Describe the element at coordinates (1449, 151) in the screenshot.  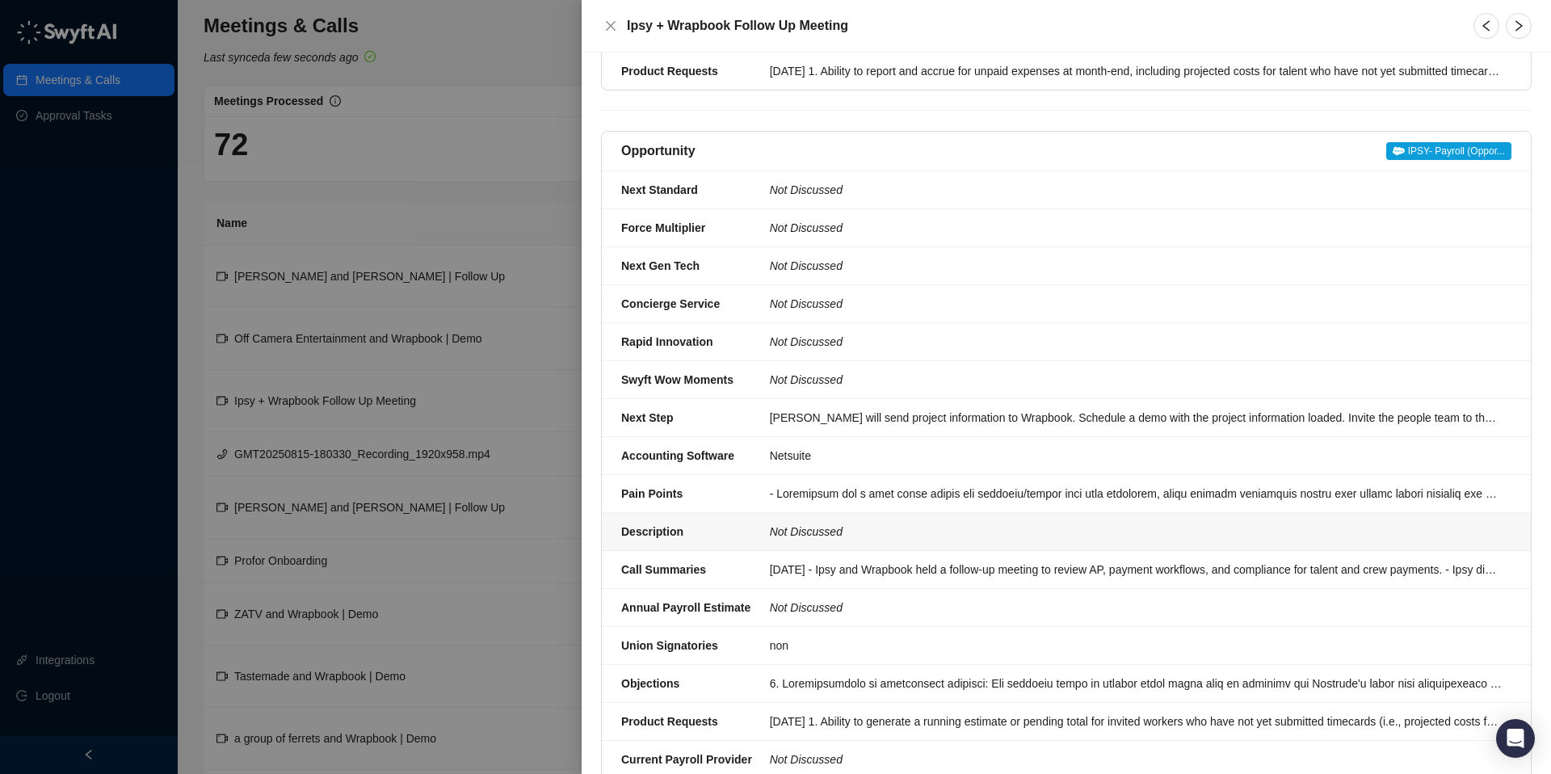
I see `span: IPSY- Payroll (Oppor...` at that location.